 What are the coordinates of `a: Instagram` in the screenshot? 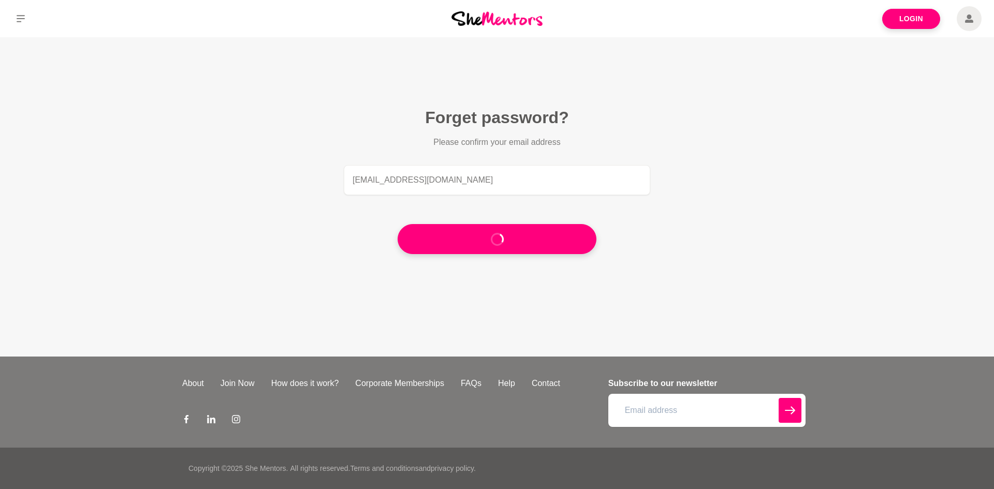 It's located at (236, 421).